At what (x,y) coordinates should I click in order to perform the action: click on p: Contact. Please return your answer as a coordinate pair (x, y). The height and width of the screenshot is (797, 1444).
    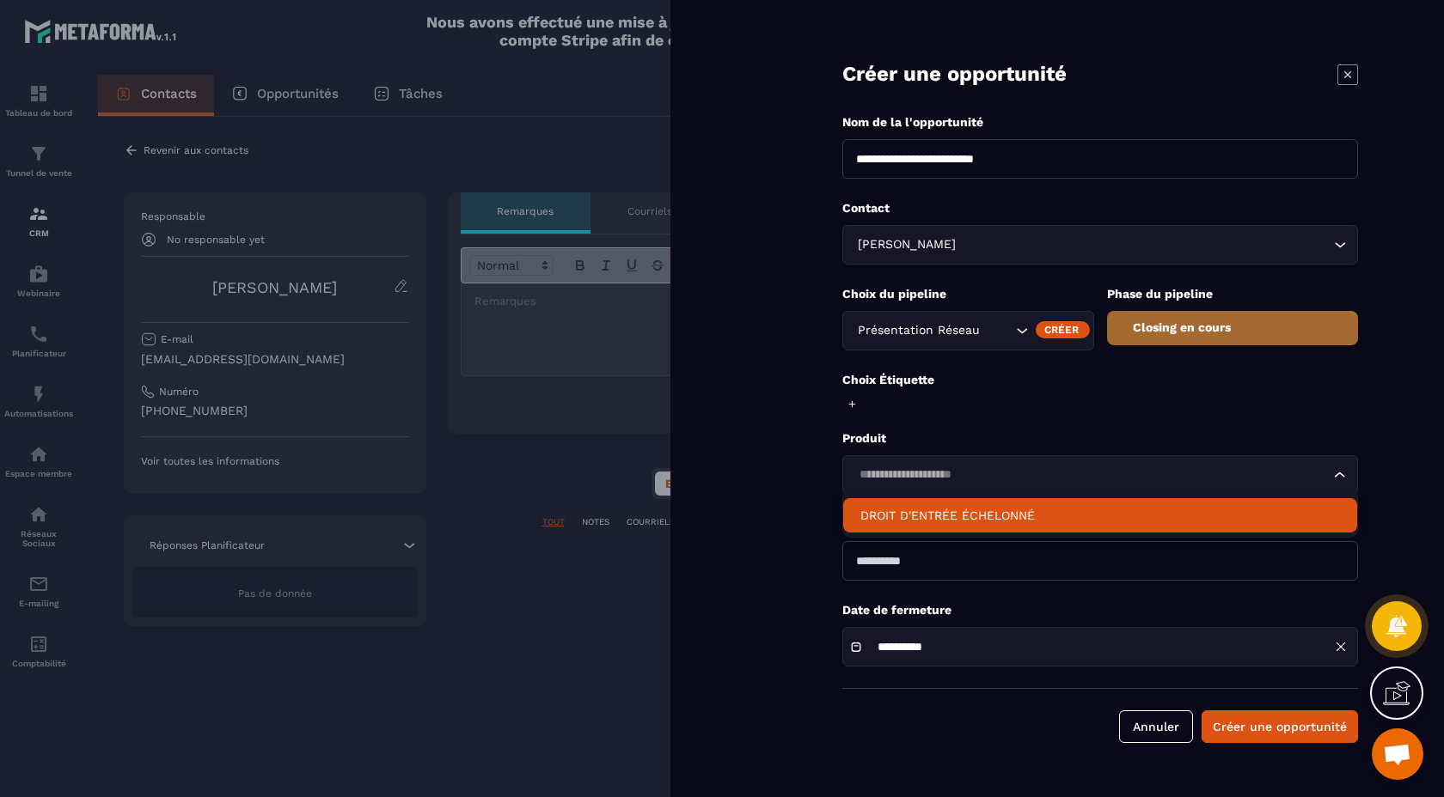
    Looking at the image, I should click on (1100, 208).